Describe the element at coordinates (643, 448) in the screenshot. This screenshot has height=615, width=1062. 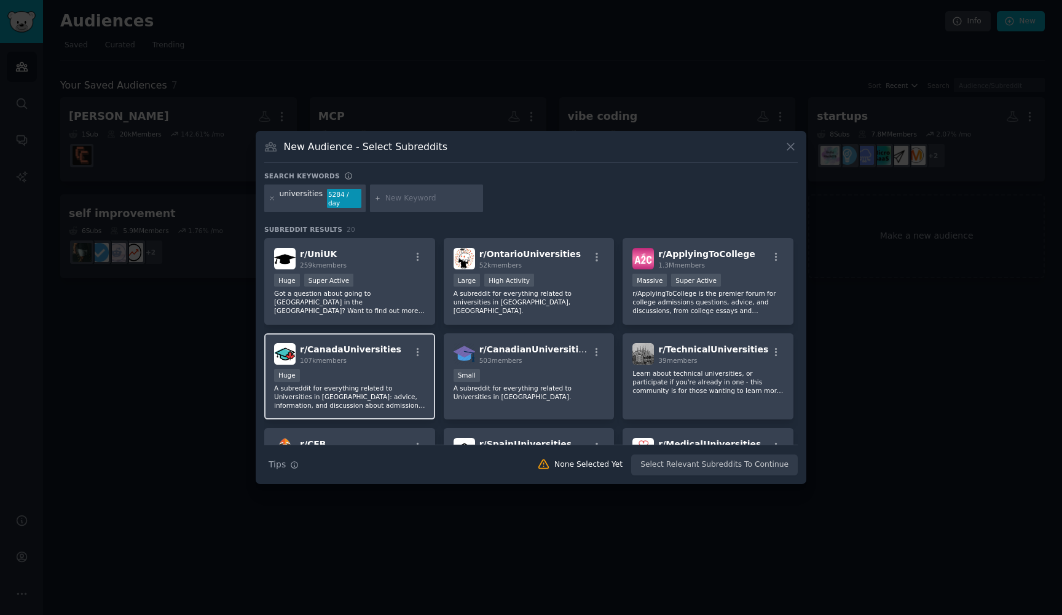
I see `img: MedicalUniversities` at that location.